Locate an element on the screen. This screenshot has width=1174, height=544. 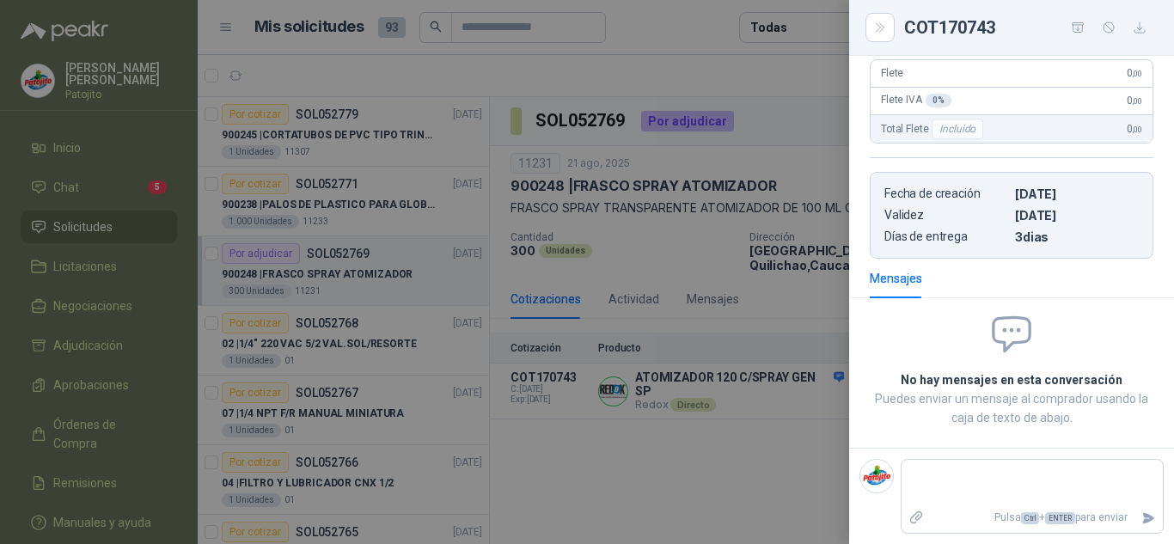
span: Total Flete is located at coordinates (933, 129).